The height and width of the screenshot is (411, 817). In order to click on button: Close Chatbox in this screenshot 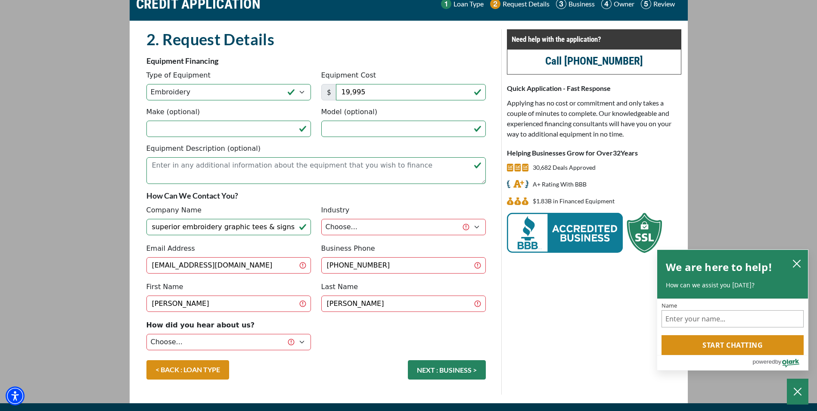, I will do `click(798, 392)`.